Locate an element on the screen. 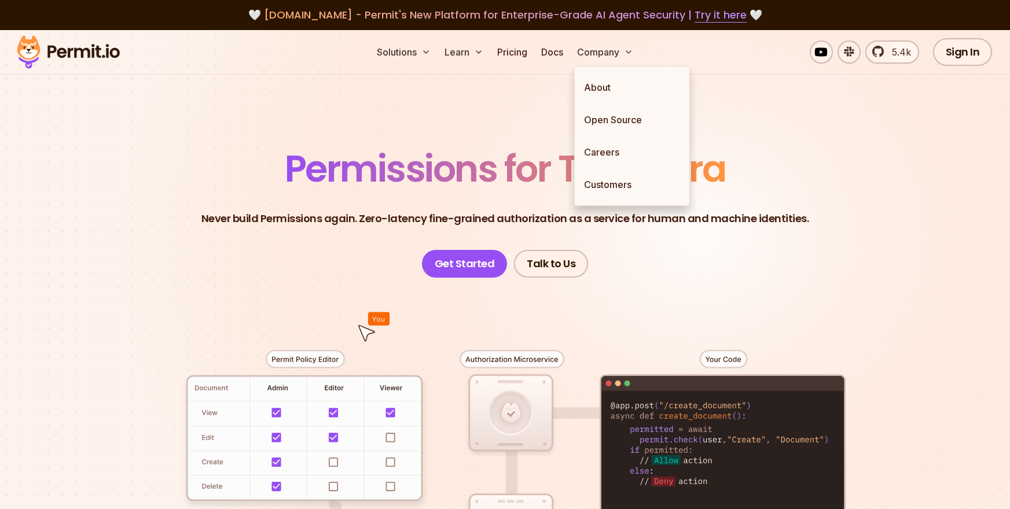  a: Sign In is located at coordinates (962, 52).